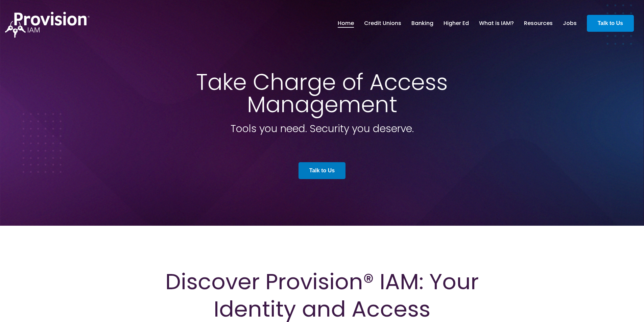 The width and height of the screenshot is (644, 322). I want to click on nav: menu, so click(457, 23).